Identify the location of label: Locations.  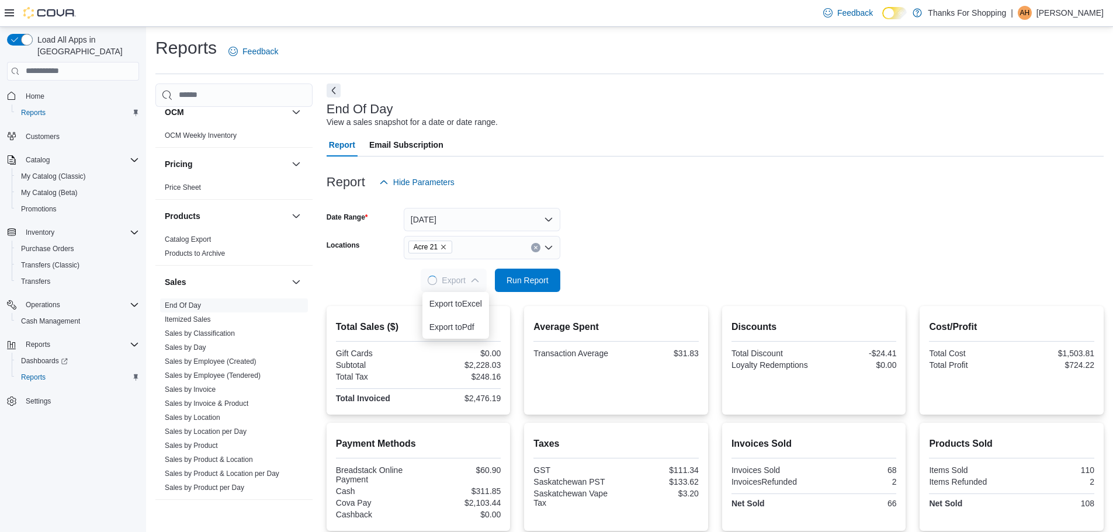
(343, 245).